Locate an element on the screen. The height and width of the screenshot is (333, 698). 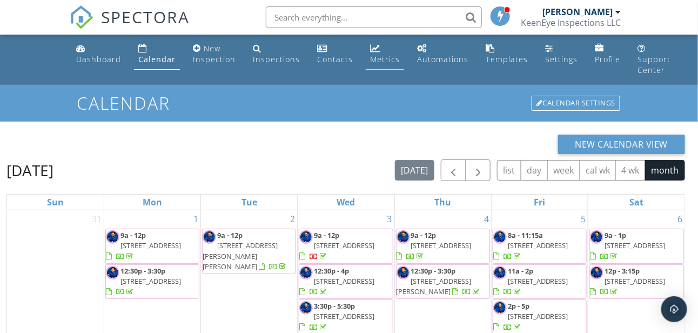
div: Inspections is located at coordinates (276, 59).